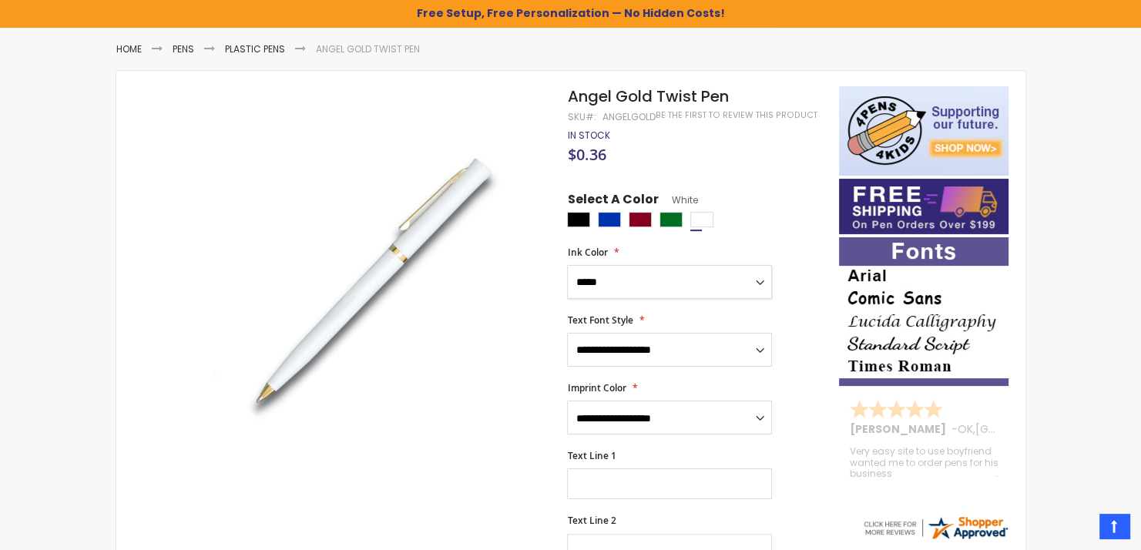 The width and height of the screenshot is (1141, 550). Describe the element at coordinates (671, 219) in the screenshot. I see `div: Green` at that location.